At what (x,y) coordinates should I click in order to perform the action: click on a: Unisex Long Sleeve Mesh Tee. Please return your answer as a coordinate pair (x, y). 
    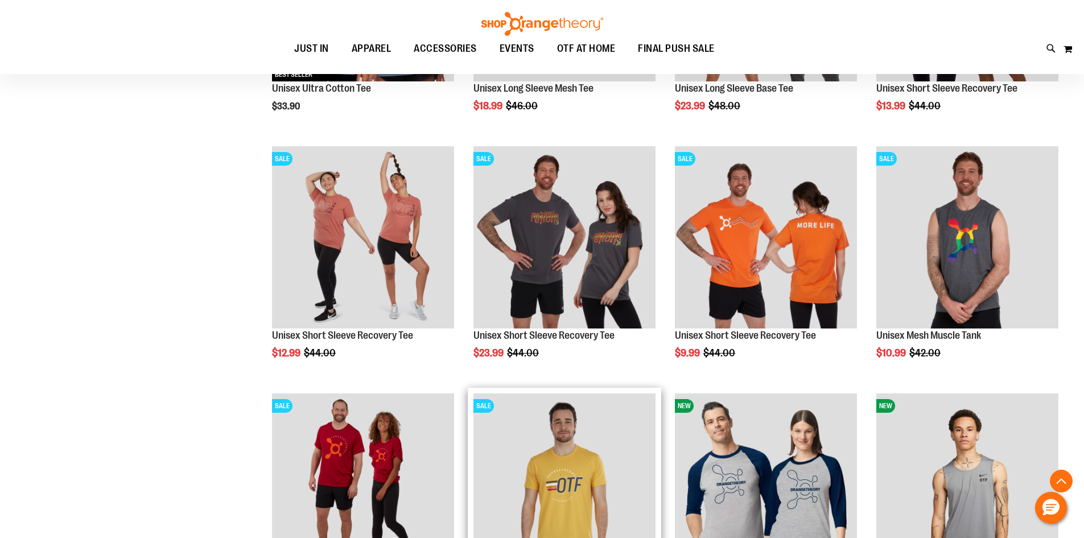
    Looking at the image, I should click on (533, 88).